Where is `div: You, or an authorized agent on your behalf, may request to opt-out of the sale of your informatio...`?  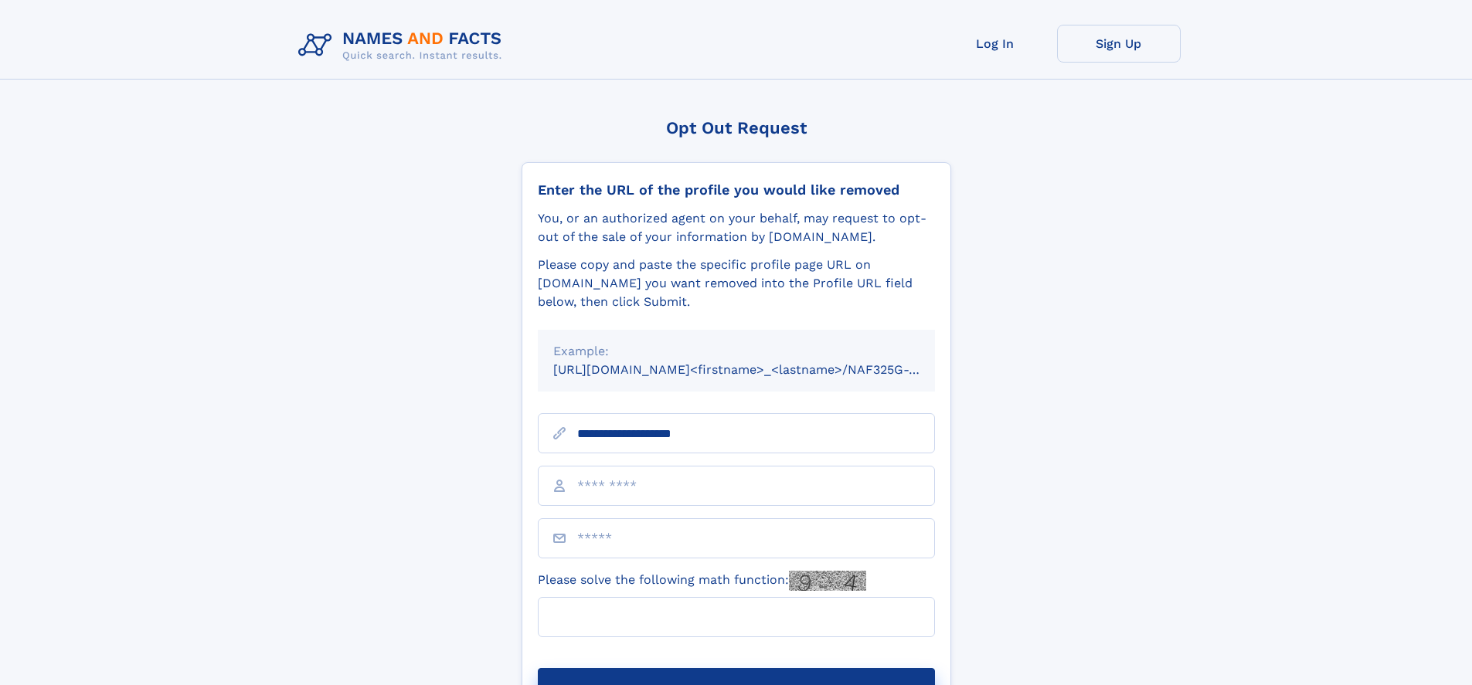
div: You, or an authorized agent on your behalf, may request to opt-out of the sale of your informatio... is located at coordinates (736, 228).